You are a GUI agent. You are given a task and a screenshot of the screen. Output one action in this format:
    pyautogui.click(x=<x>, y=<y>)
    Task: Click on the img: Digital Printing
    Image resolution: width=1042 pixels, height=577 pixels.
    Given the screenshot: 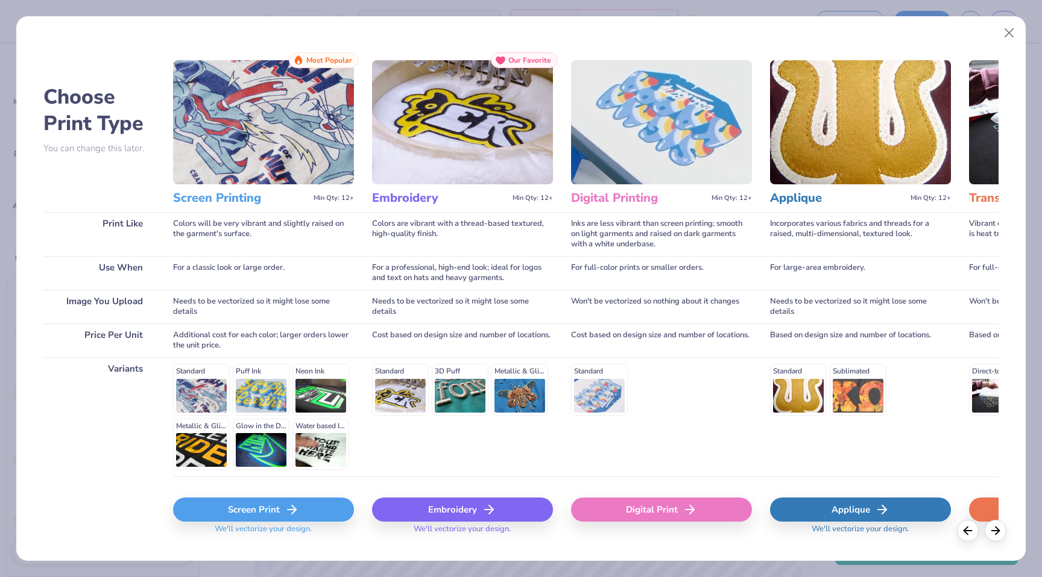 What is the action you would take?
    pyautogui.click(x=661, y=122)
    